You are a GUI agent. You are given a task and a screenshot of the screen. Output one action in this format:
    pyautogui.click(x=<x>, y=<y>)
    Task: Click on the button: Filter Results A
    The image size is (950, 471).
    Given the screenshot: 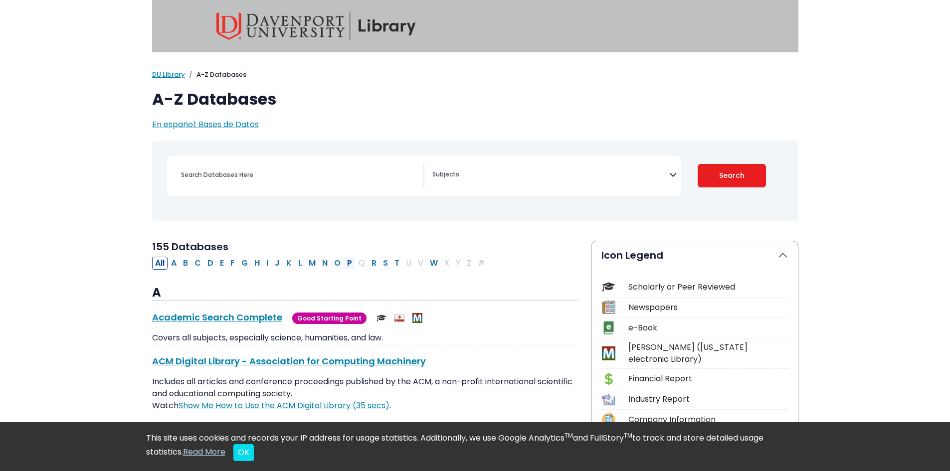 What is the action you would take?
    pyautogui.click(x=174, y=263)
    